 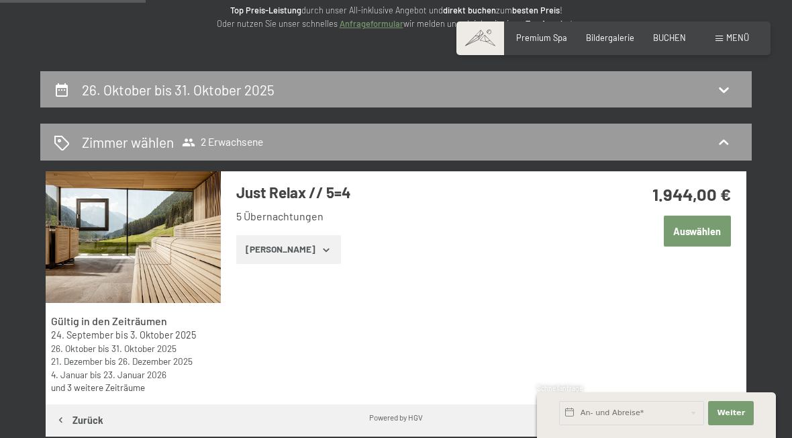 I want to click on time: 26.12.2025, so click(x=155, y=360).